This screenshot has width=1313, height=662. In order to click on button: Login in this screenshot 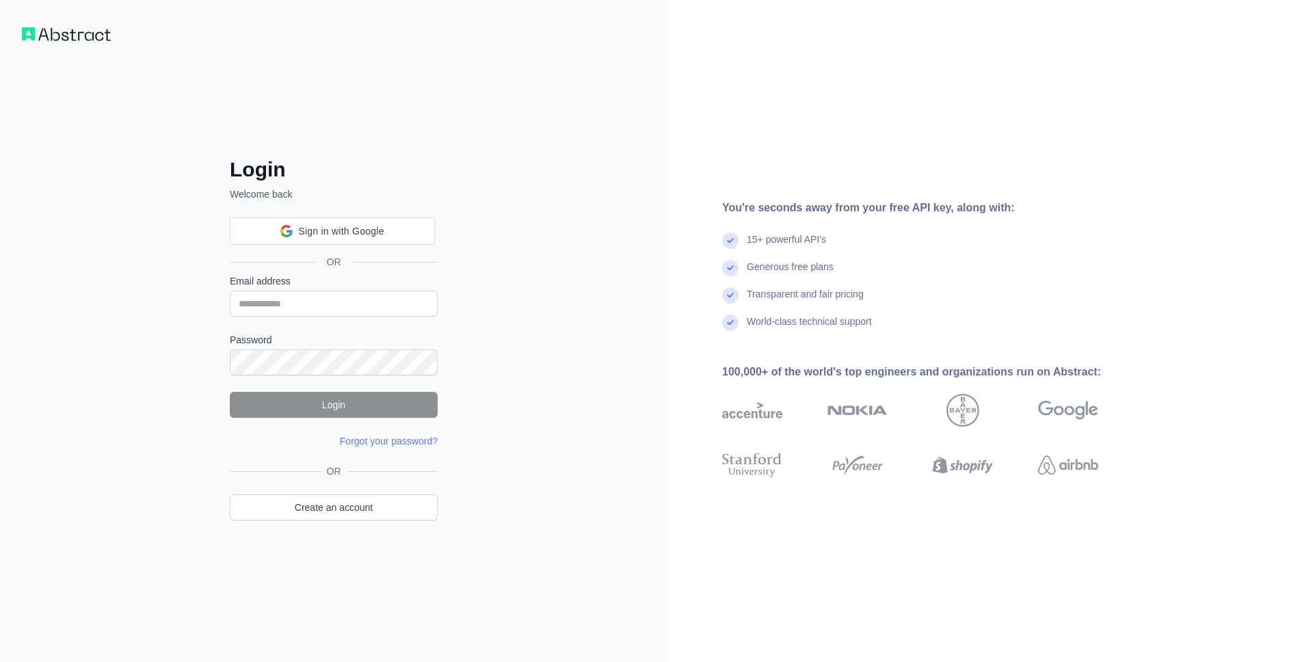, I will do `click(334, 405)`.